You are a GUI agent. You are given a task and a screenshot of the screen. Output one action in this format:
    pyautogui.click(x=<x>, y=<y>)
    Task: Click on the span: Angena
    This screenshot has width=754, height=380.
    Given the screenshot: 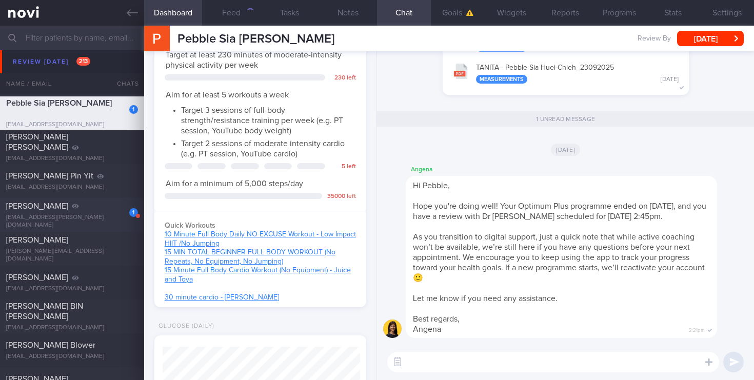 What is the action you would take?
    pyautogui.click(x=427, y=330)
    